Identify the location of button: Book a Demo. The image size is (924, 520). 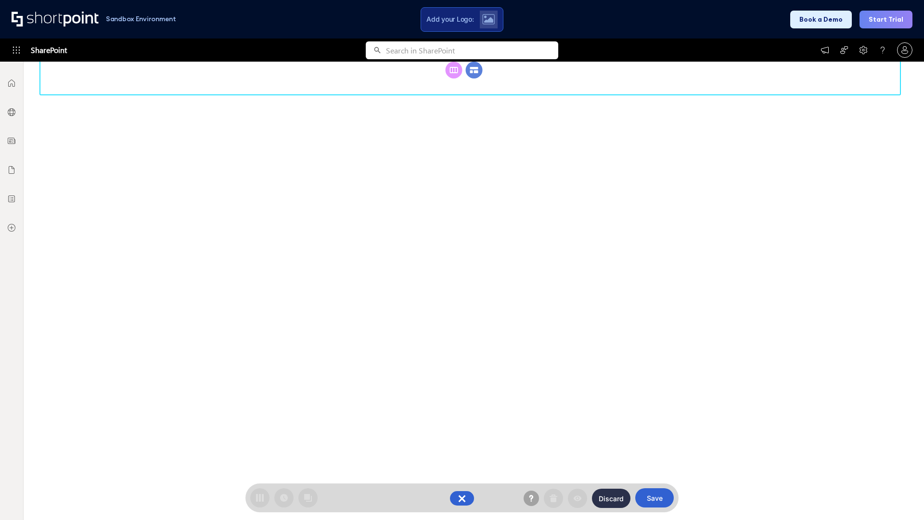
(821, 19).